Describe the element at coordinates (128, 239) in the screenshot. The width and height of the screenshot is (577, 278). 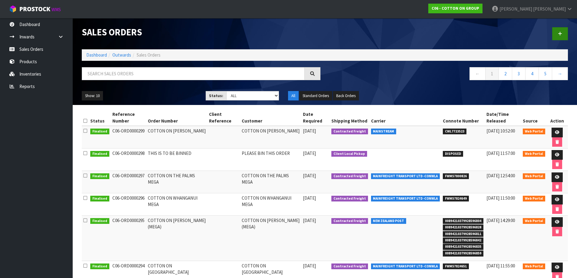
I see `td: C06-ORD0000295` at that location.